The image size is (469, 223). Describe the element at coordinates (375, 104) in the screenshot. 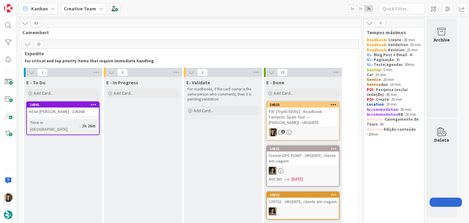

I see `strong: Location` at that location.